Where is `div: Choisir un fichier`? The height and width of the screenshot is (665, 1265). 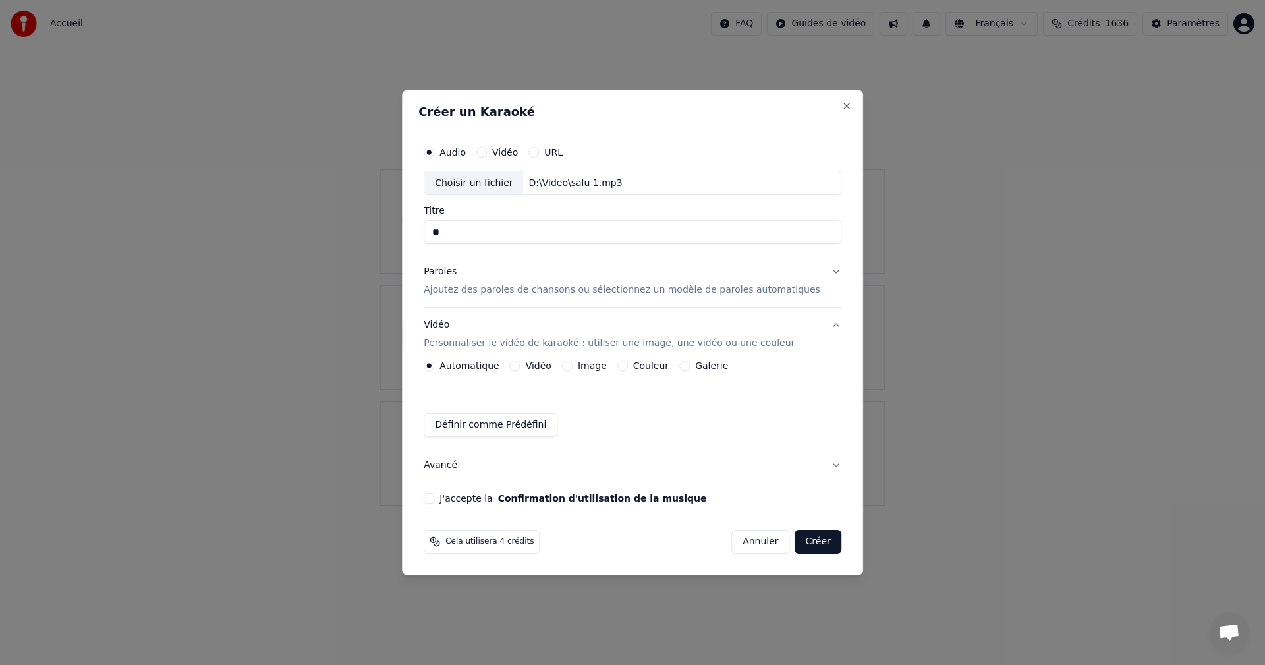 div: Choisir un fichier is located at coordinates (474, 183).